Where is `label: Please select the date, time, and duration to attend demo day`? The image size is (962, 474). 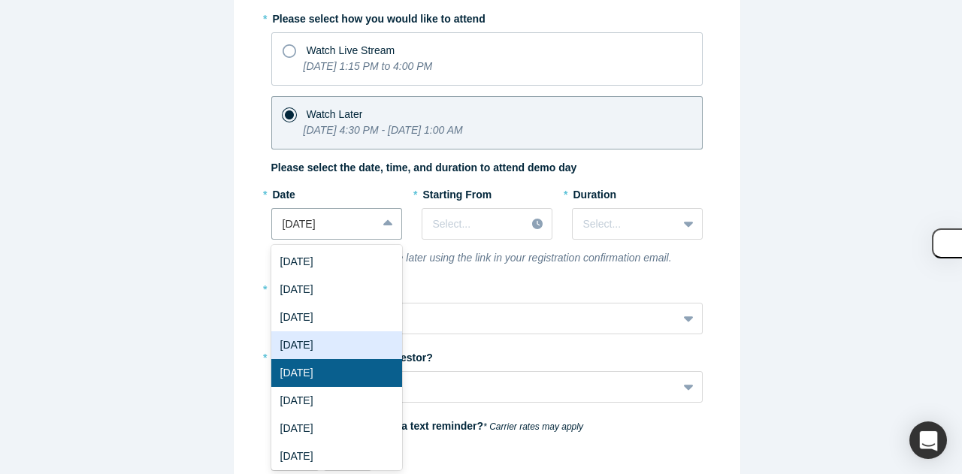 label: Please select the date, time, and duration to attend demo day is located at coordinates (424, 168).